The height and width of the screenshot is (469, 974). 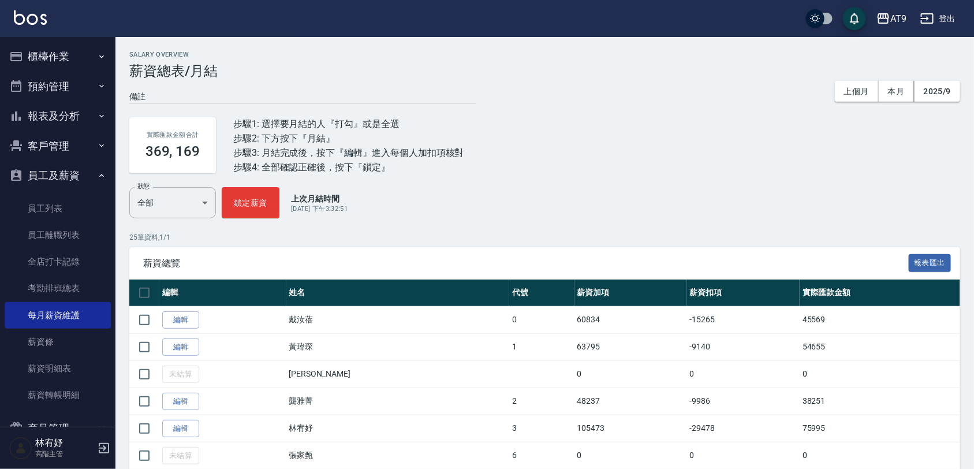 What do you see at coordinates (542, 293) in the screenshot?
I see `th: 代號` at bounding box center [542, 293].